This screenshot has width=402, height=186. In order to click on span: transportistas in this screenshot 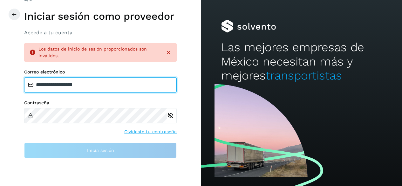, I will do `click(304, 75)`.